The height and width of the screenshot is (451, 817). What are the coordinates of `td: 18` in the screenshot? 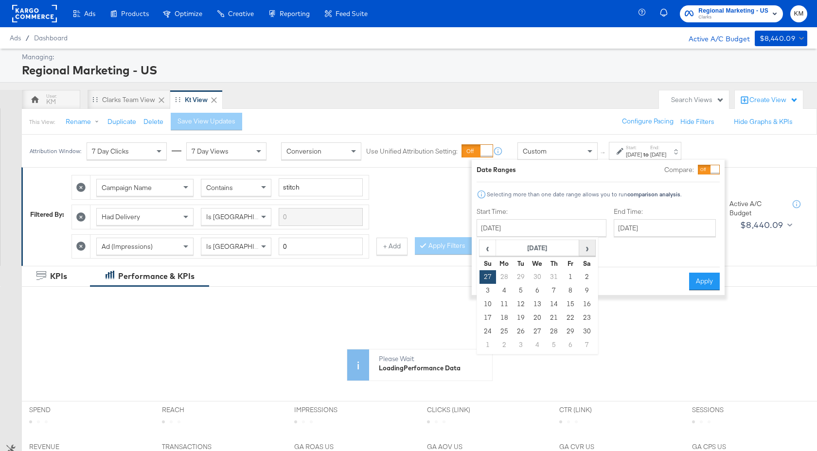 It's located at (504, 318).